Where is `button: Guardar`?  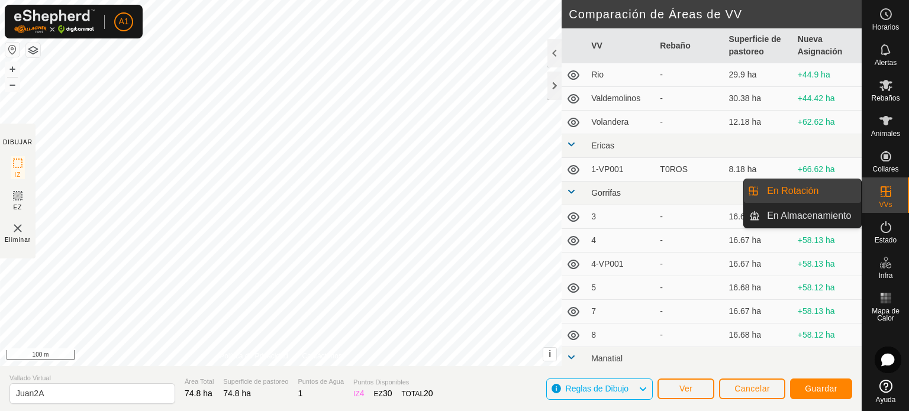 button: Guardar is located at coordinates (821, 389).